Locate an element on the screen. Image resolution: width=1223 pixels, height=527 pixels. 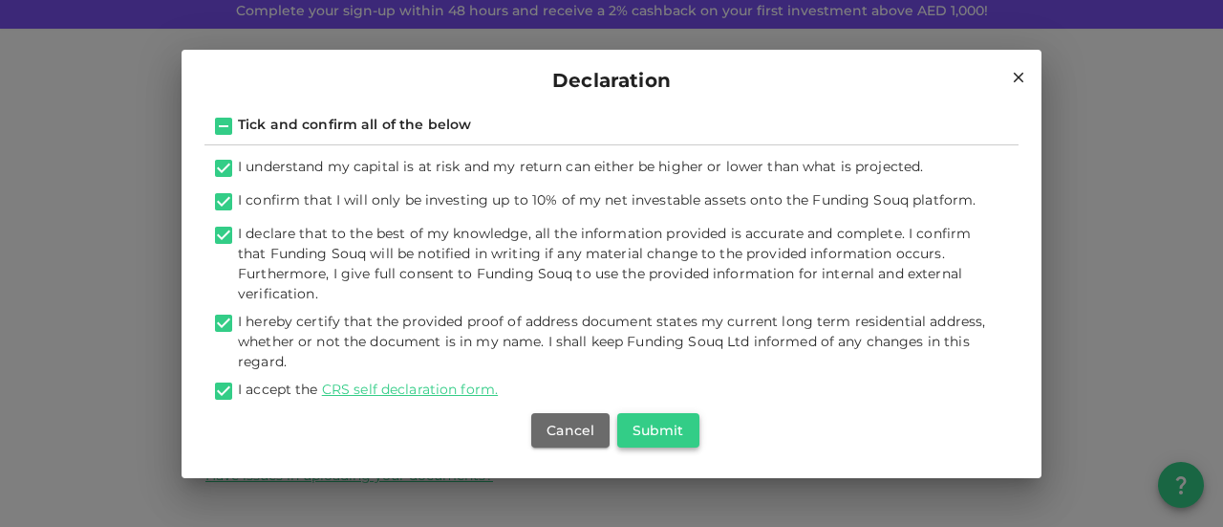
span: I confirm that I will only be investing up to 10% of my net investable assets onto the Funding So... is located at coordinates (607, 200).